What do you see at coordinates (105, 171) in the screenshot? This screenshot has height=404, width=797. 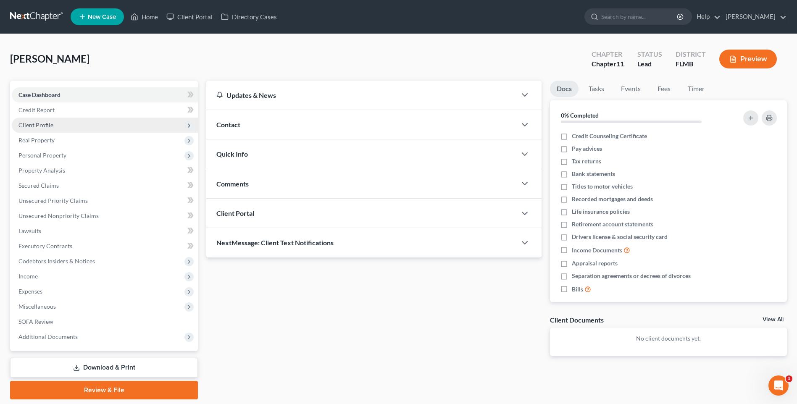 I see `a: Property Analysis` at bounding box center [105, 171].